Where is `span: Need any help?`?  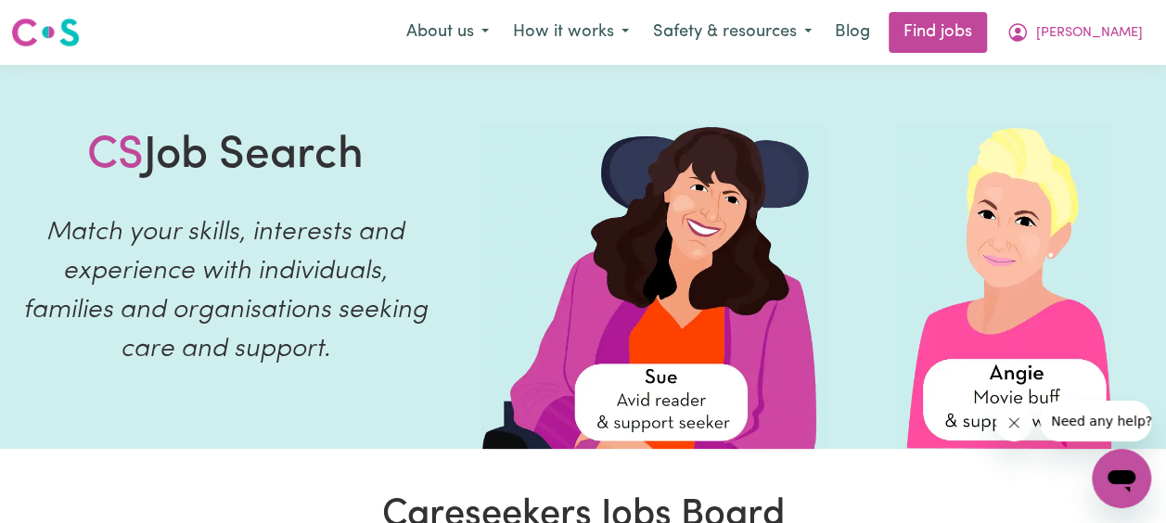 span: Need any help? is located at coordinates (61, 20).